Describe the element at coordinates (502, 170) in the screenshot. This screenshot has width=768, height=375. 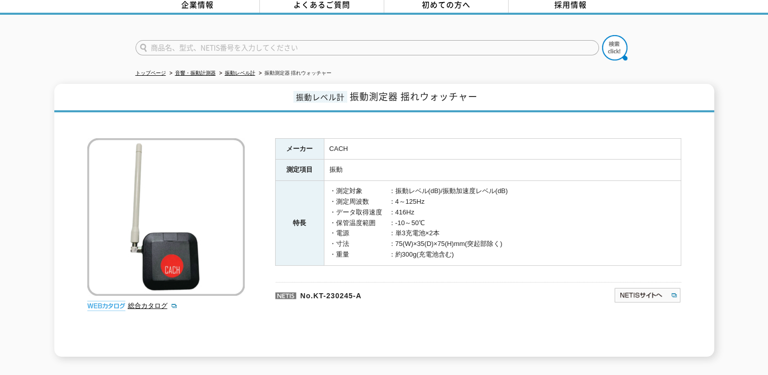
I see `td: 振動` at that location.